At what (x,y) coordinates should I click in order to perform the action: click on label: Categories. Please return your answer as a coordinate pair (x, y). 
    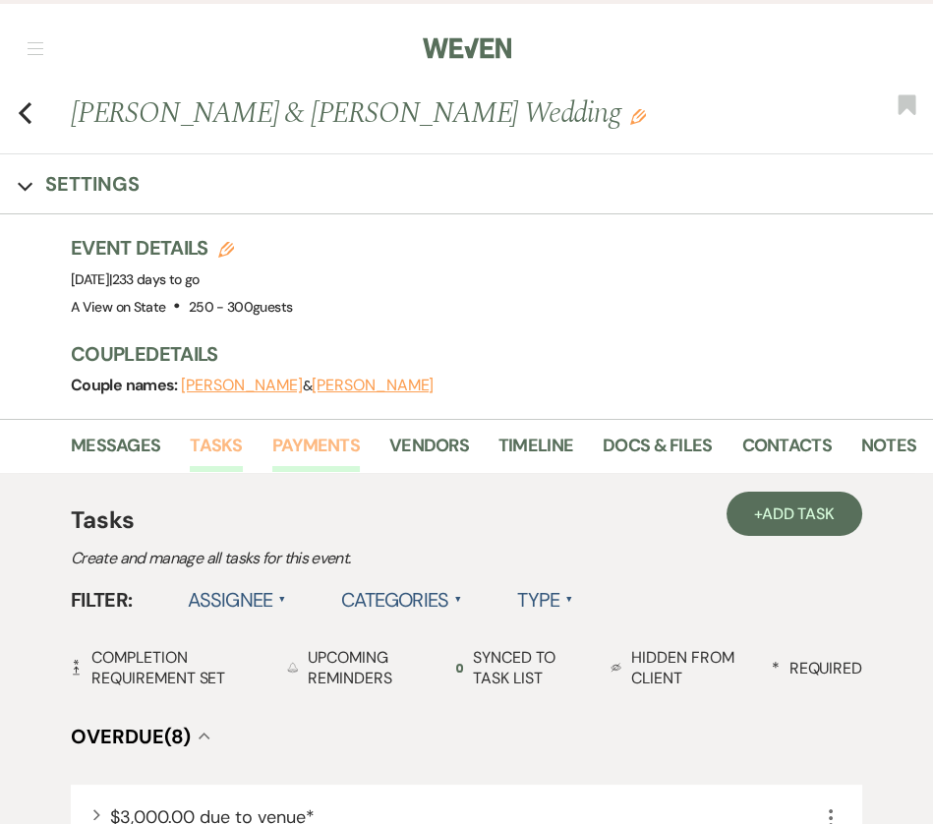
    Looking at the image, I should click on (401, 600).